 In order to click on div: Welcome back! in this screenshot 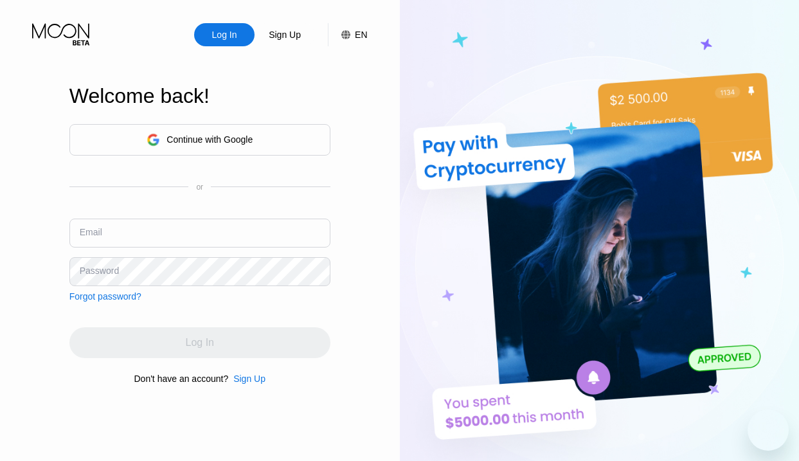, I will do `click(200, 96)`.